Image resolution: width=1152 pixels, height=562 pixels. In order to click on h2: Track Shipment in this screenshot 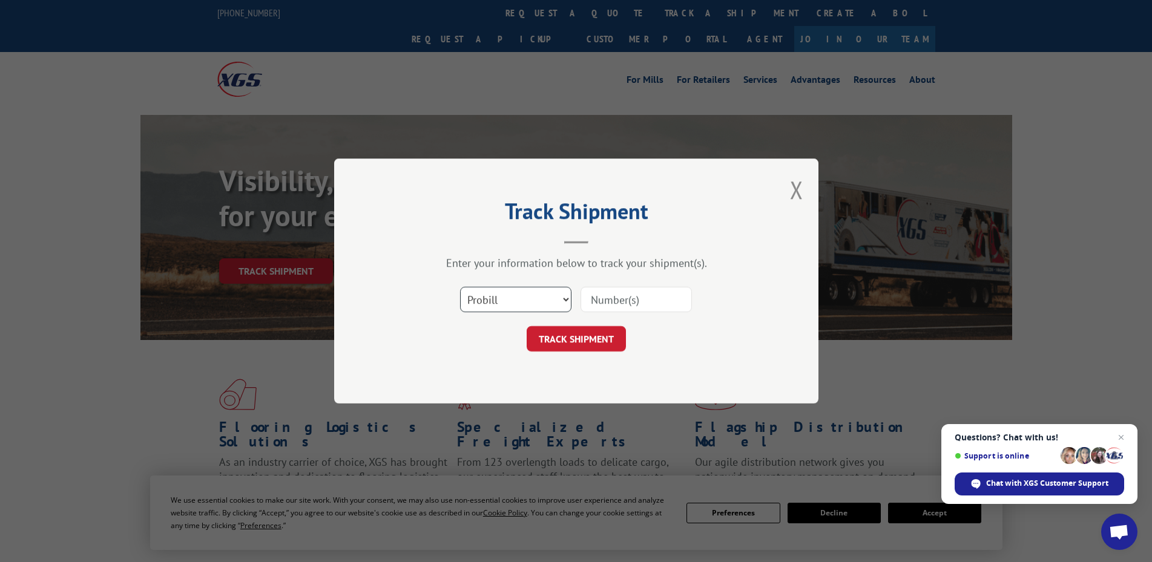, I will do `click(576, 214)`.